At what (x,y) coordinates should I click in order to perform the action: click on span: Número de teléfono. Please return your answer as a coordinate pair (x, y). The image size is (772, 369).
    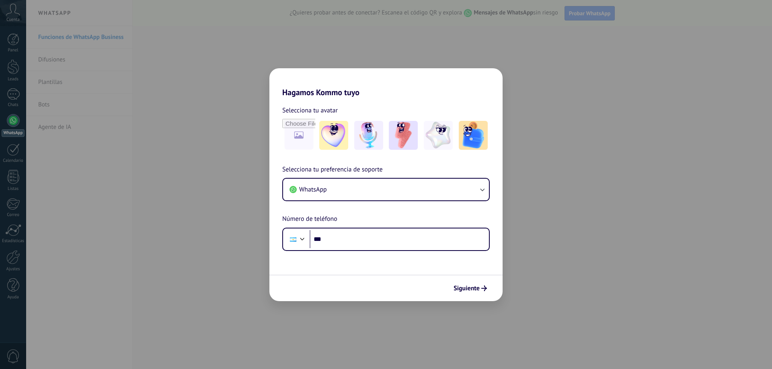
    Looking at the image, I should click on (309, 219).